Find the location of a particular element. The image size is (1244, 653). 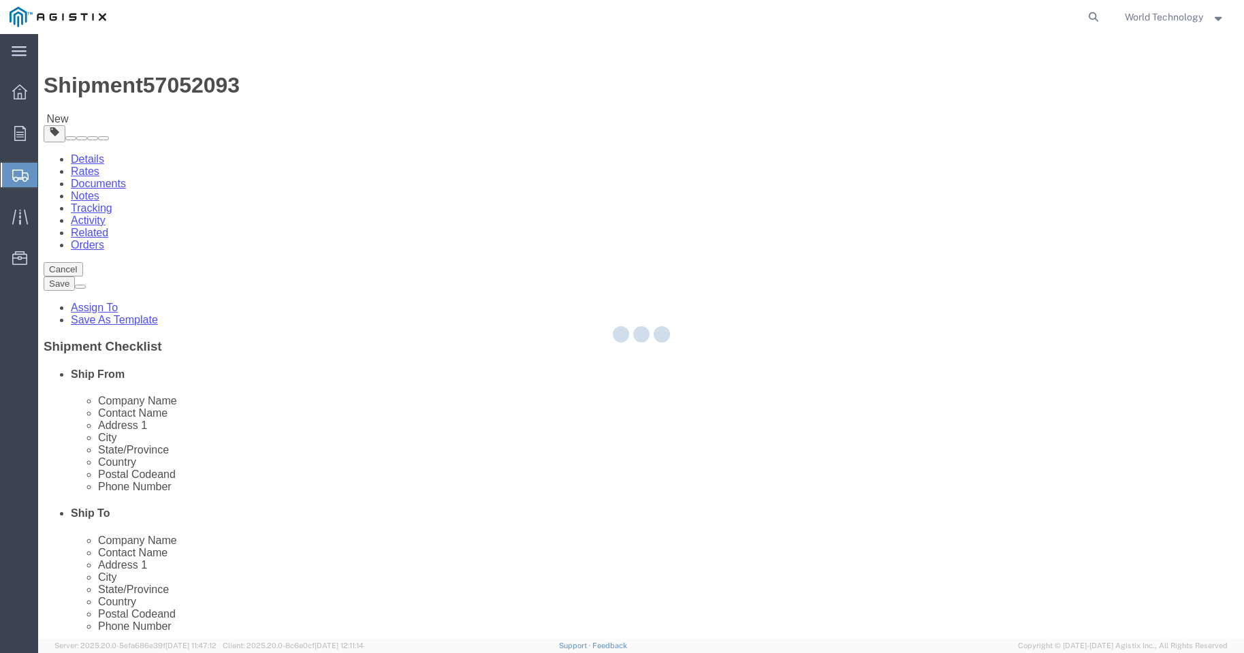

button: World Technology is located at coordinates (1174, 17).